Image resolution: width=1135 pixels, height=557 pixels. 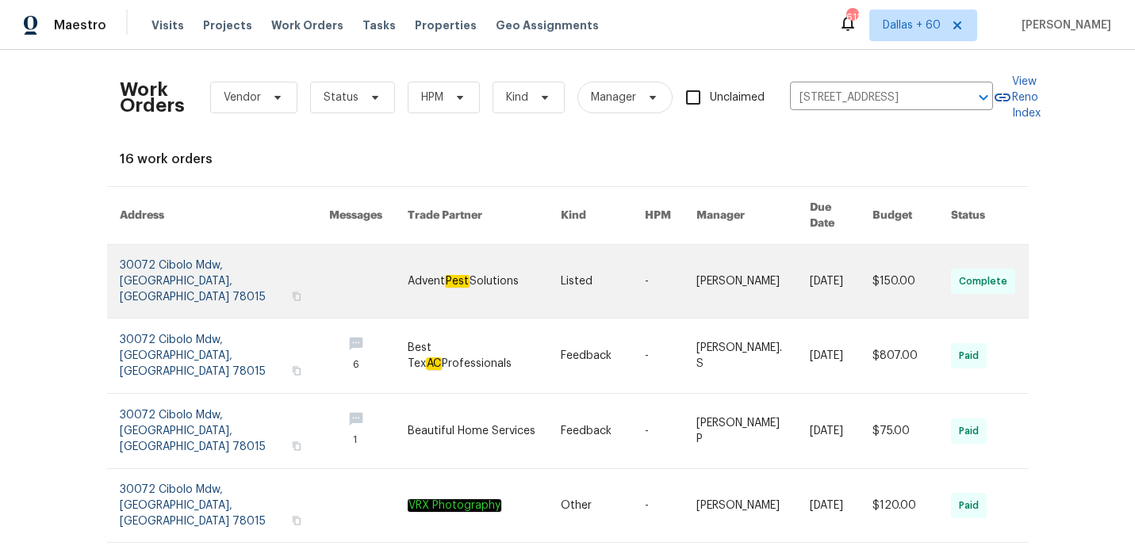 What do you see at coordinates (341, 98) in the screenshot?
I see `span: Status` at bounding box center [341, 98].